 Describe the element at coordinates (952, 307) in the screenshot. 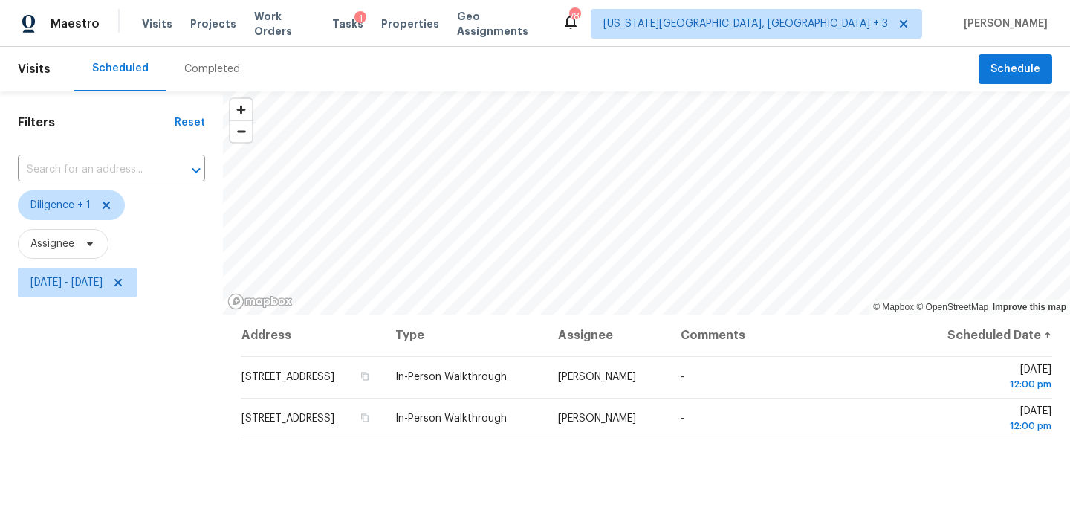

I see `a: OpenStreetMap` at that location.